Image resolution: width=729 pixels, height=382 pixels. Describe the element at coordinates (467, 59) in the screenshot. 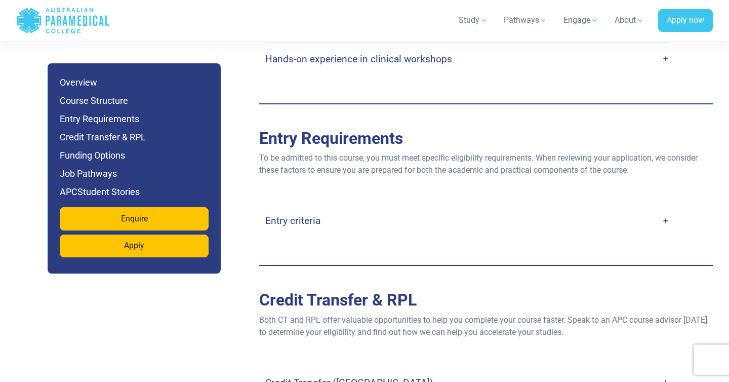

I see `a: Hands-on experience in clinical workshops` at that location.